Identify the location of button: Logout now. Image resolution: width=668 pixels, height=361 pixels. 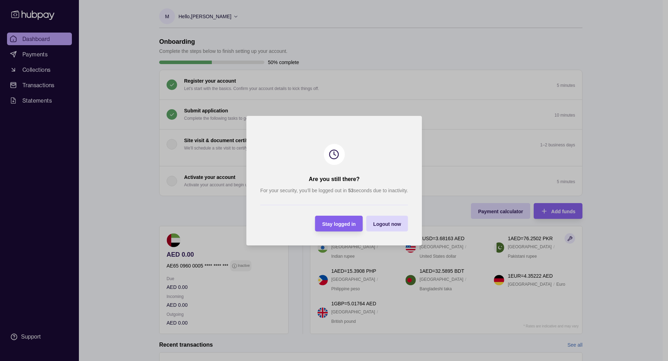
(387, 224).